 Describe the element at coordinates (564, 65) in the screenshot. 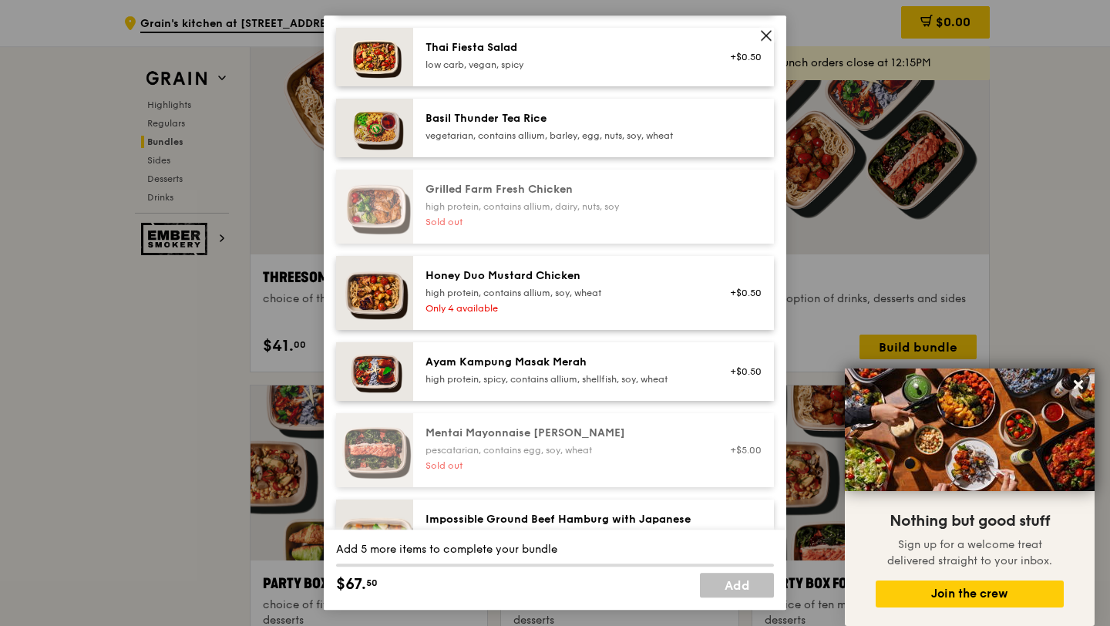

I see `div: low carb, vegan, spicy` at that location.